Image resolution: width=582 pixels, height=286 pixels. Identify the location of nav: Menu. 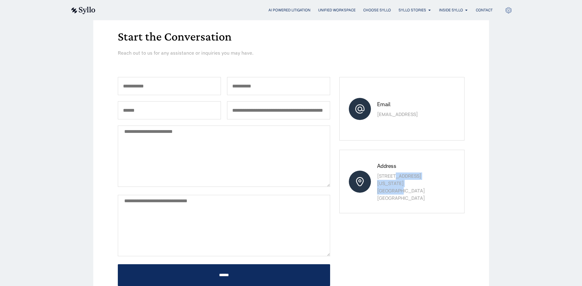
(300, 10).